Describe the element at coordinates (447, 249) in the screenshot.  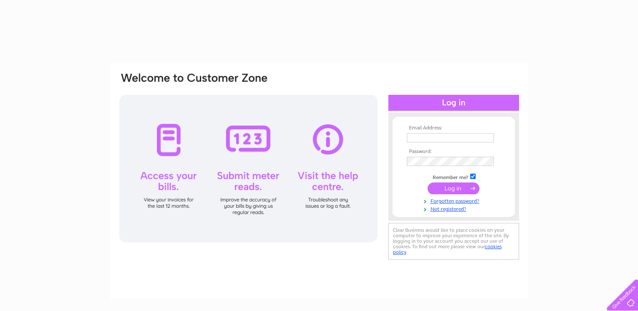
I see `a: cookies policy` at that location.